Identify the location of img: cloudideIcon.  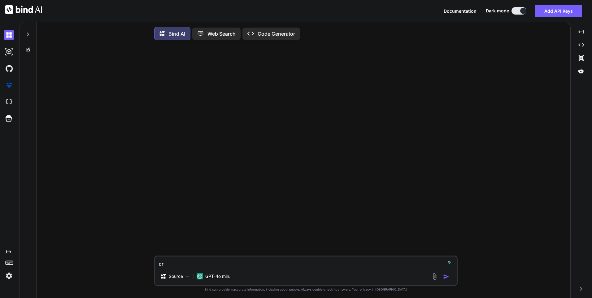
(9, 102).